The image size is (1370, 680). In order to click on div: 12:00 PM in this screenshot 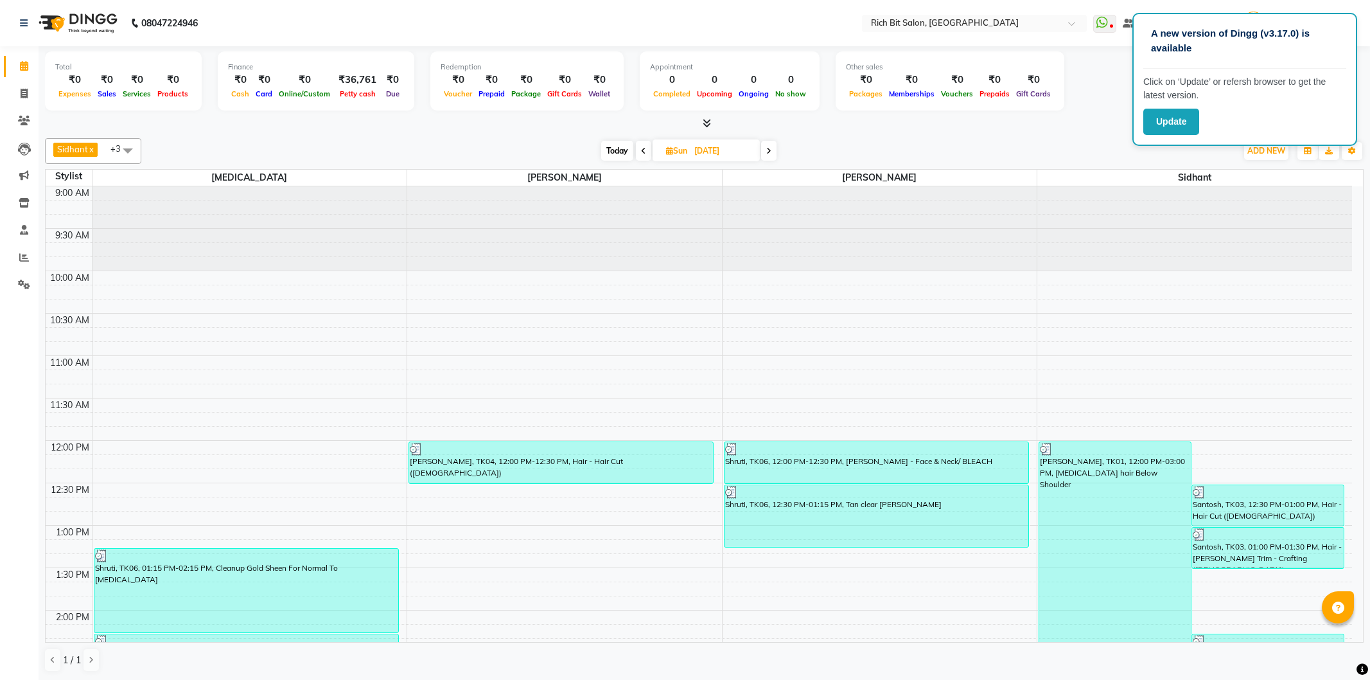, I will do `click(70, 447)`.